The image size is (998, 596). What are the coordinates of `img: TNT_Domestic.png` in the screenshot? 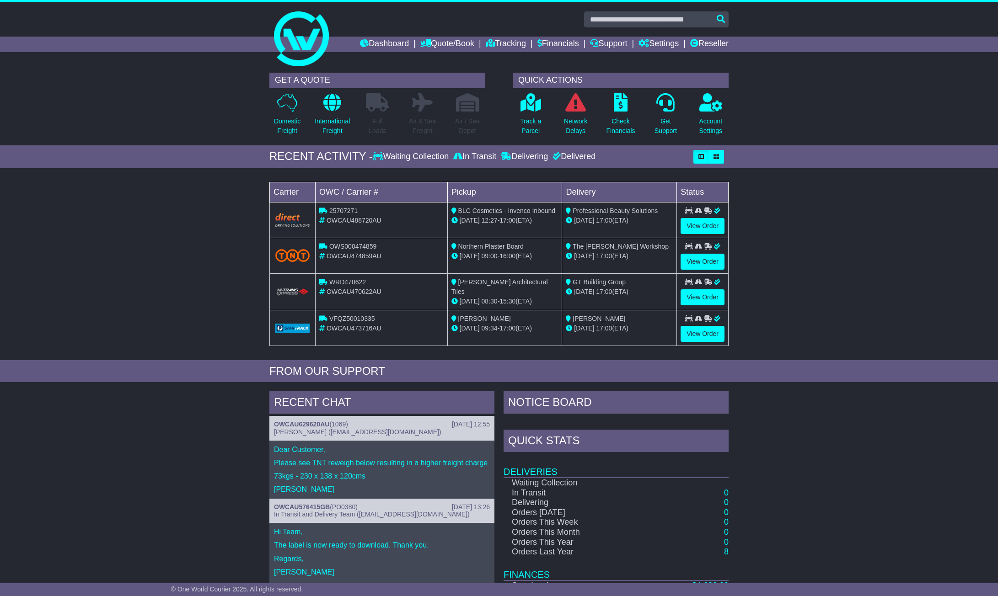 It's located at (292, 255).